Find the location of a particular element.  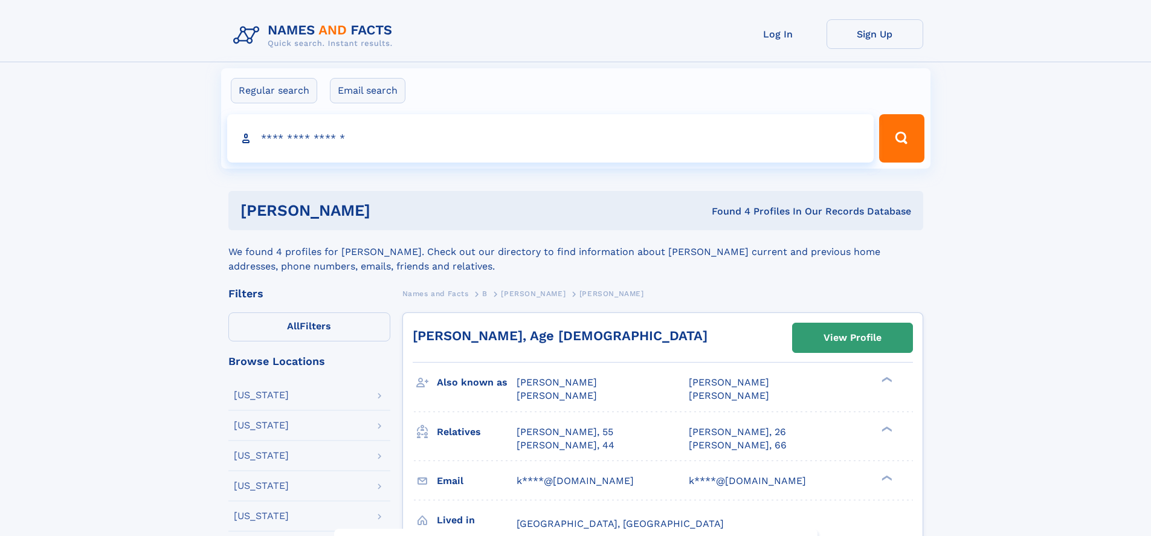

a: View Profile is located at coordinates (852, 338).